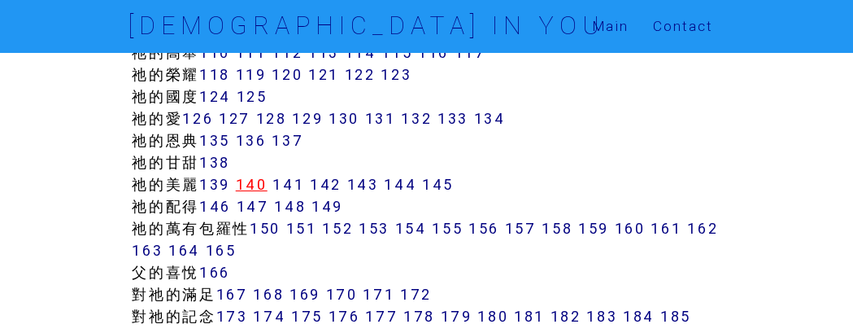  What do you see at coordinates (630, 228) in the screenshot?
I see `a: 160` at bounding box center [630, 228].